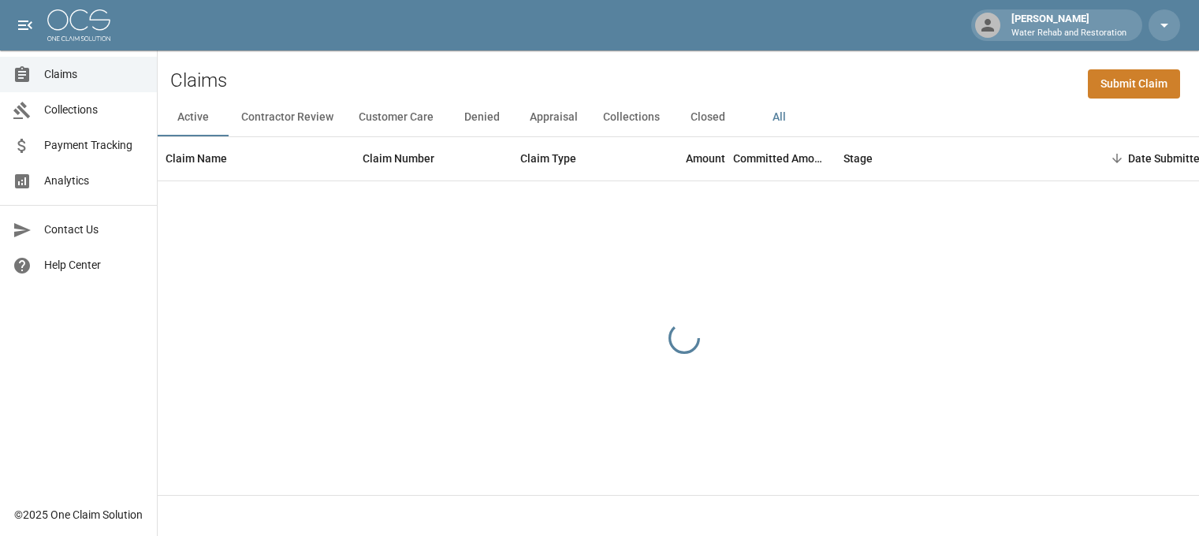 This screenshot has height=536, width=1199. What do you see at coordinates (25, 25) in the screenshot?
I see `button: open drawer` at bounding box center [25, 25].